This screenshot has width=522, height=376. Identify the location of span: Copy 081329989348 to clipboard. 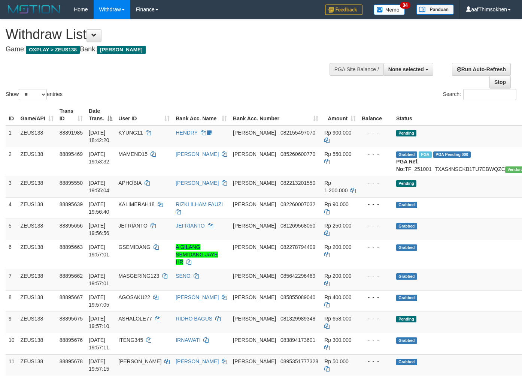
(298, 318).